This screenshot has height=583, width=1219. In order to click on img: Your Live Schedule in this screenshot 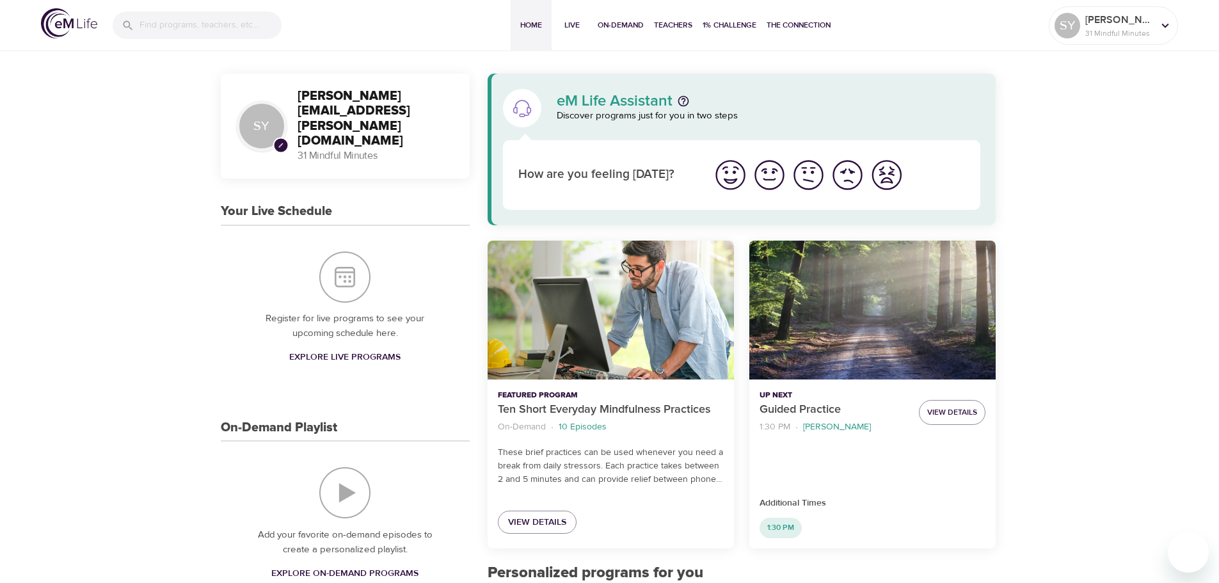, I will do `click(345, 277)`.